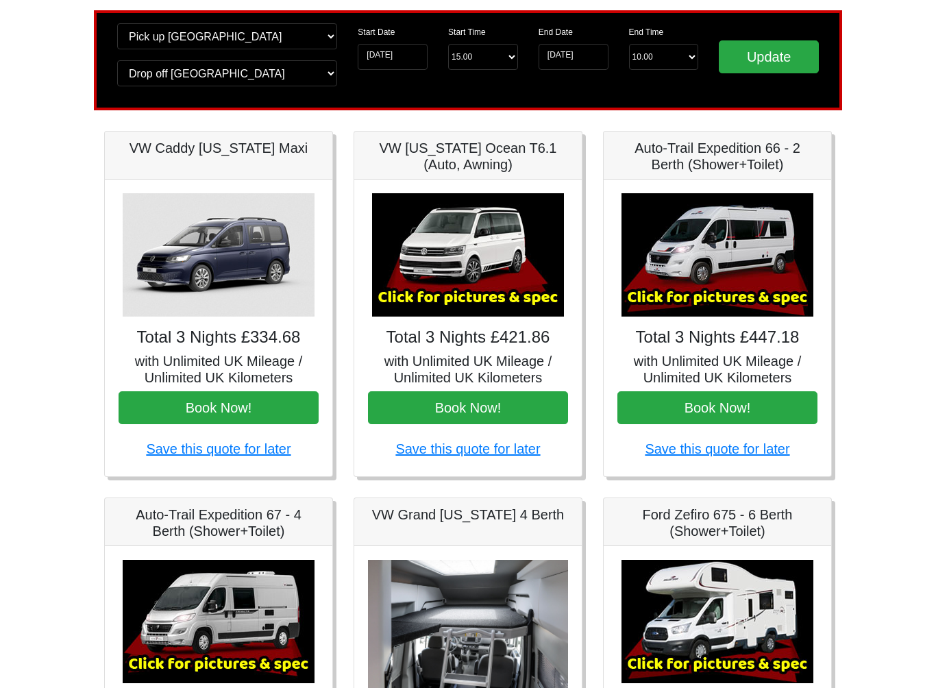 This screenshot has width=936, height=688. I want to click on h4: Total 3 Nights £421.86, so click(468, 337).